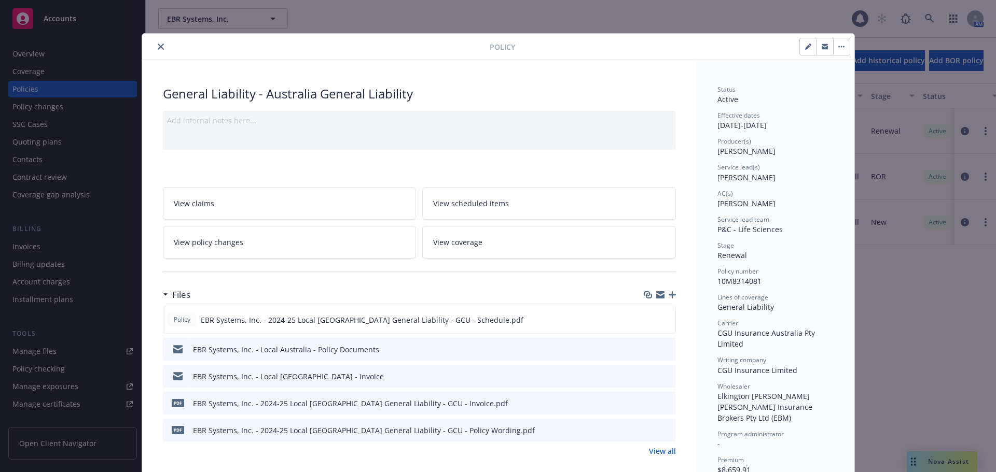 This screenshot has width=996, height=472. What do you see at coordinates (471, 203) in the screenshot?
I see `span: View scheduled items` at bounding box center [471, 203].